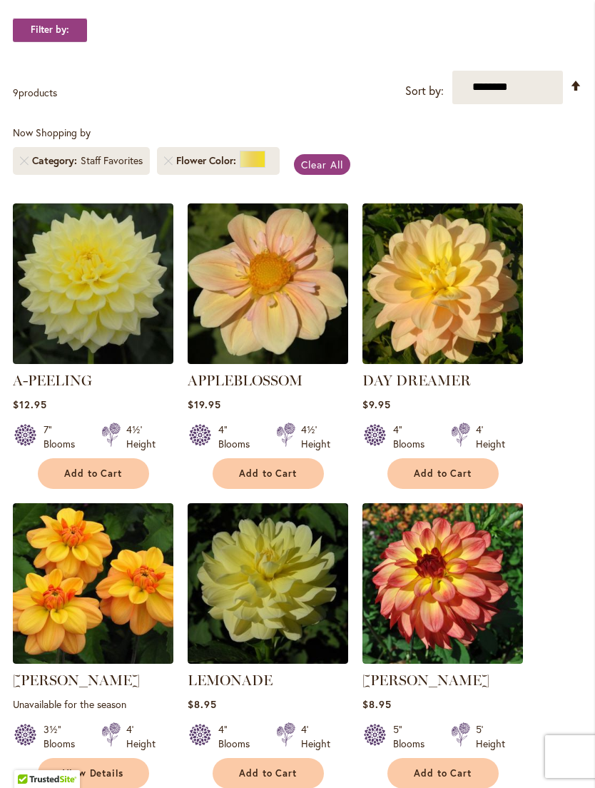  I want to click on a: A-PEELING, so click(52, 380).